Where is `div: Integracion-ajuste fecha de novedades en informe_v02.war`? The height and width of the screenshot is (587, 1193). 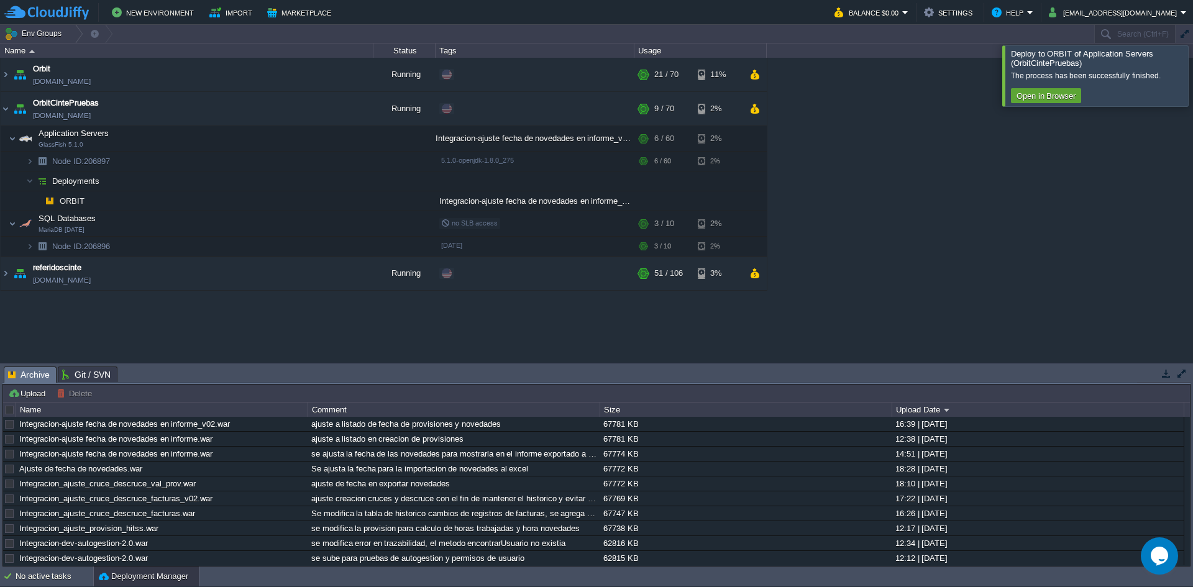
div: Integracion-ajuste fecha de novedades en informe_v02.war is located at coordinates (535, 201).